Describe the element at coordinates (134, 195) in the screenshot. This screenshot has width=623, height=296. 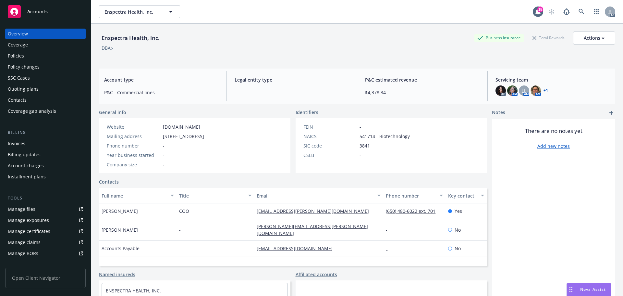
I see `div: Full name` at that location.